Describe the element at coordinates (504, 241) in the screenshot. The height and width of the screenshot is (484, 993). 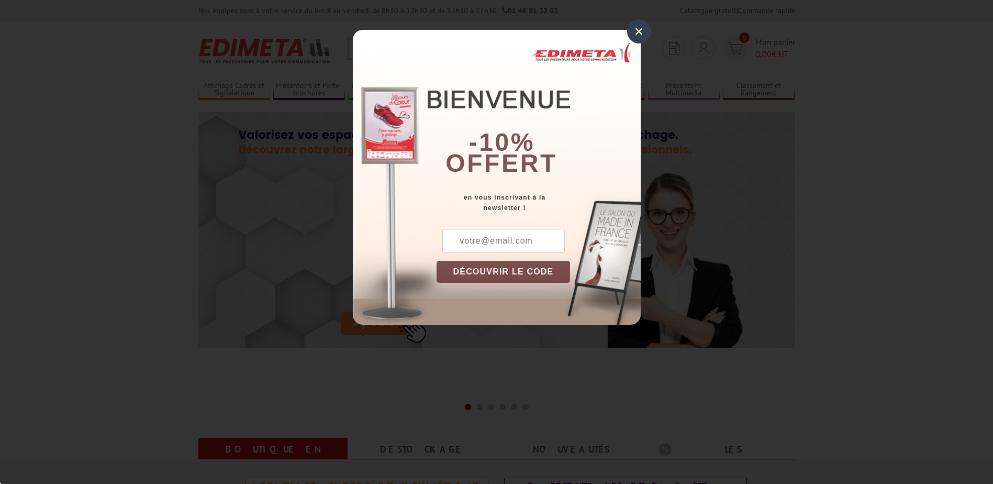
I see `input: votre@email.com` at that location.